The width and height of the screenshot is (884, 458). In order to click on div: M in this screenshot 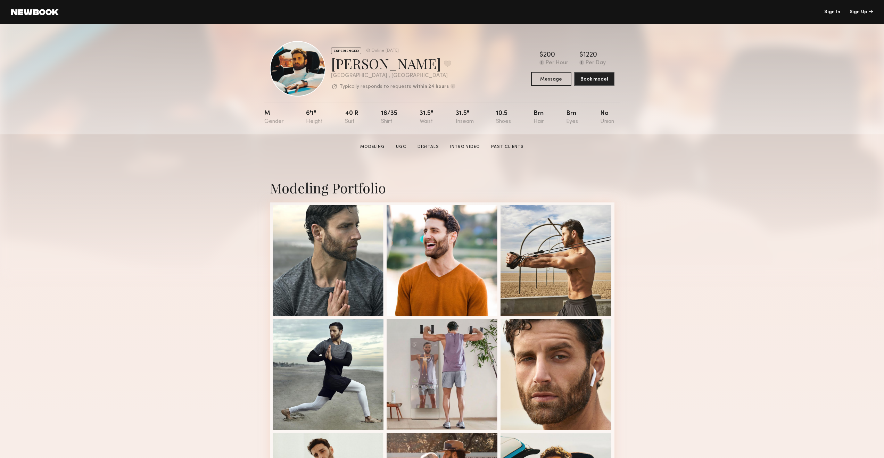, I will do `click(274, 117)`.